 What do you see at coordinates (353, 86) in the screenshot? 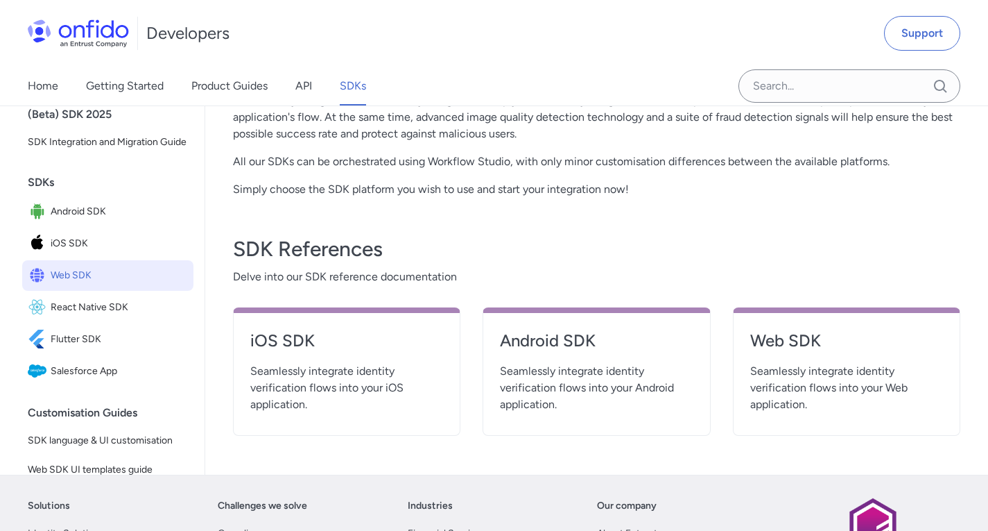
I see `a: SDKs` at bounding box center [353, 86].